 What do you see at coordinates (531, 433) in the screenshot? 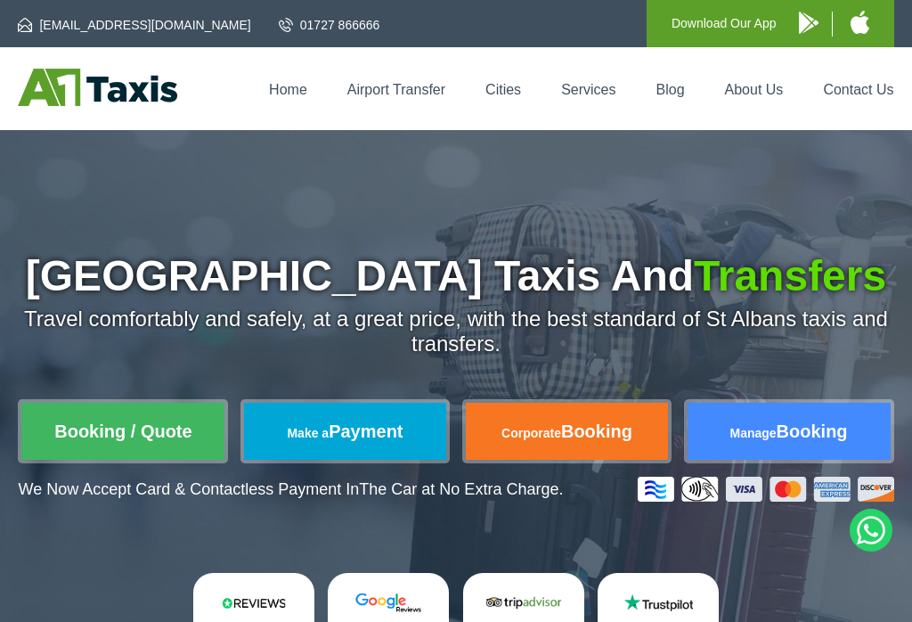
I see `span: Corporate` at bounding box center [531, 433].